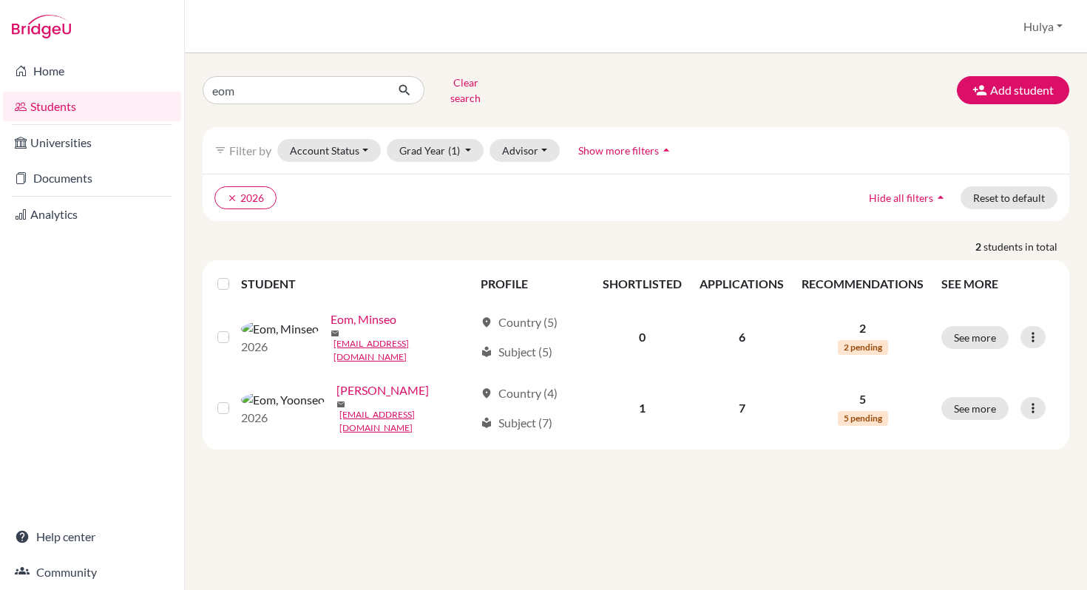  I want to click on th: APPLICATIONS, so click(741, 284).